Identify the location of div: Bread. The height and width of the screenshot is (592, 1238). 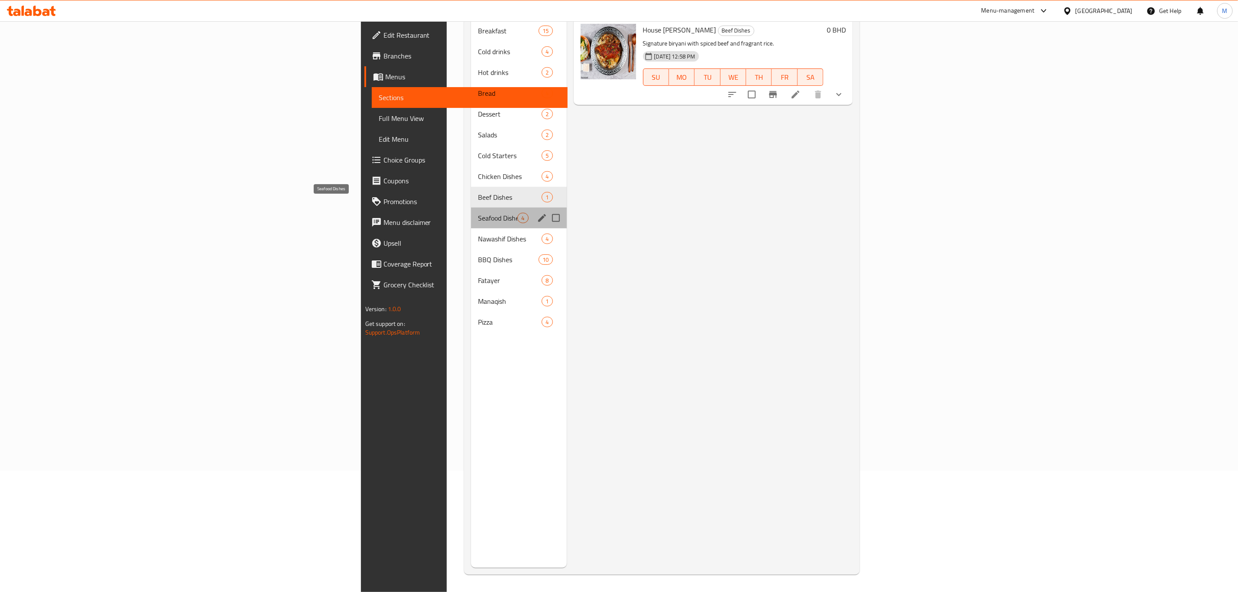
(510, 93).